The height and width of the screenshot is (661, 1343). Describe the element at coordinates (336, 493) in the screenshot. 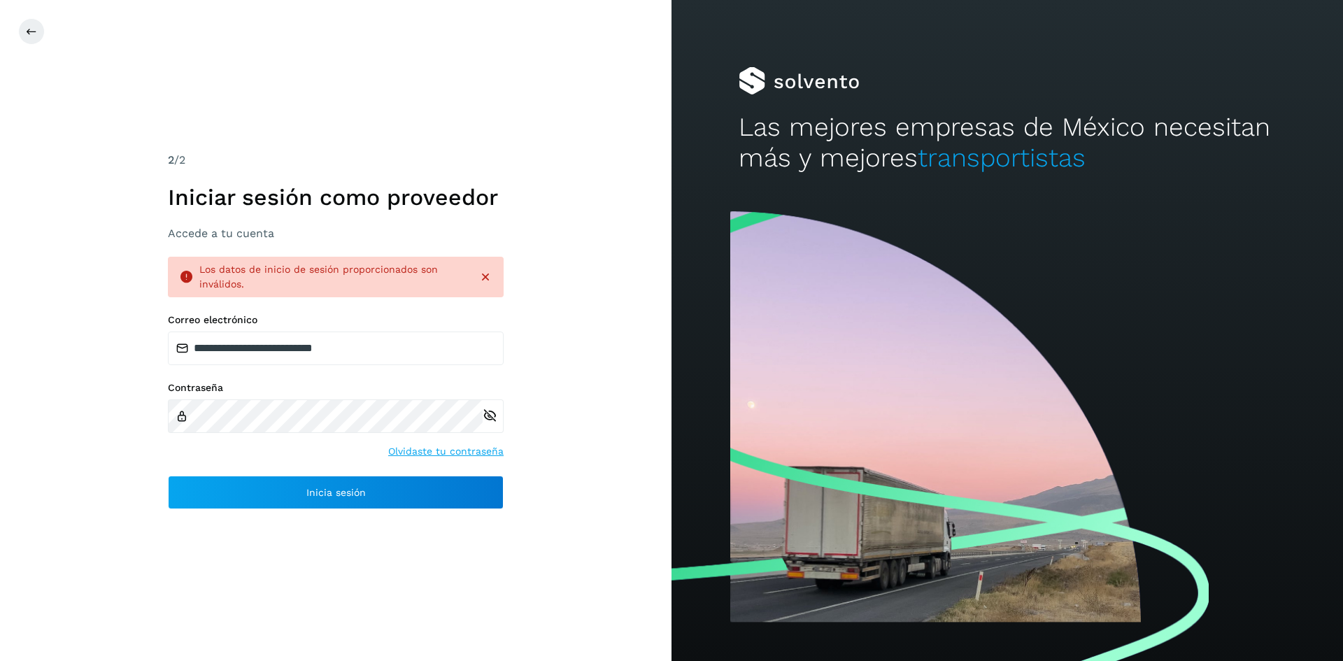

I see `span: Inicia sesión` at that location.